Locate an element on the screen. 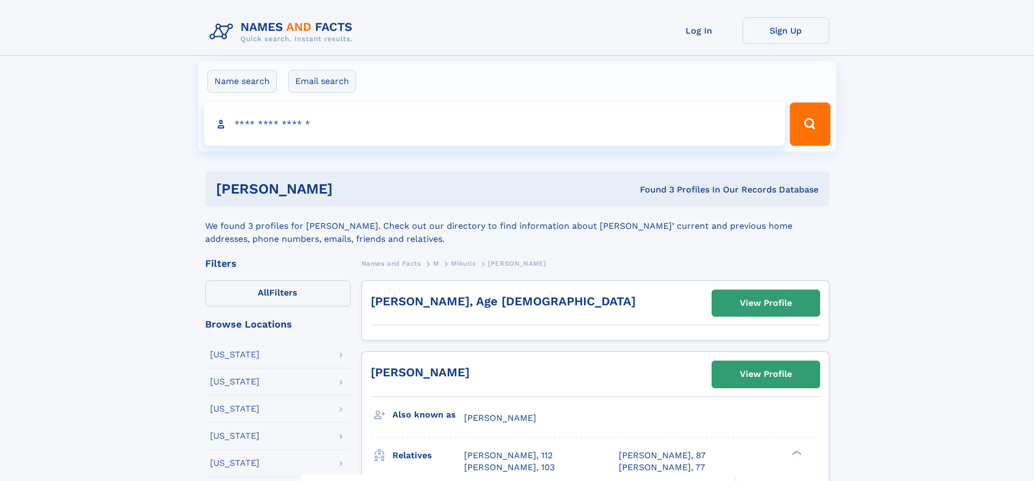 The width and height of the screenshot is (1034, 481). a: Log In is located at coordinates (699, 30).